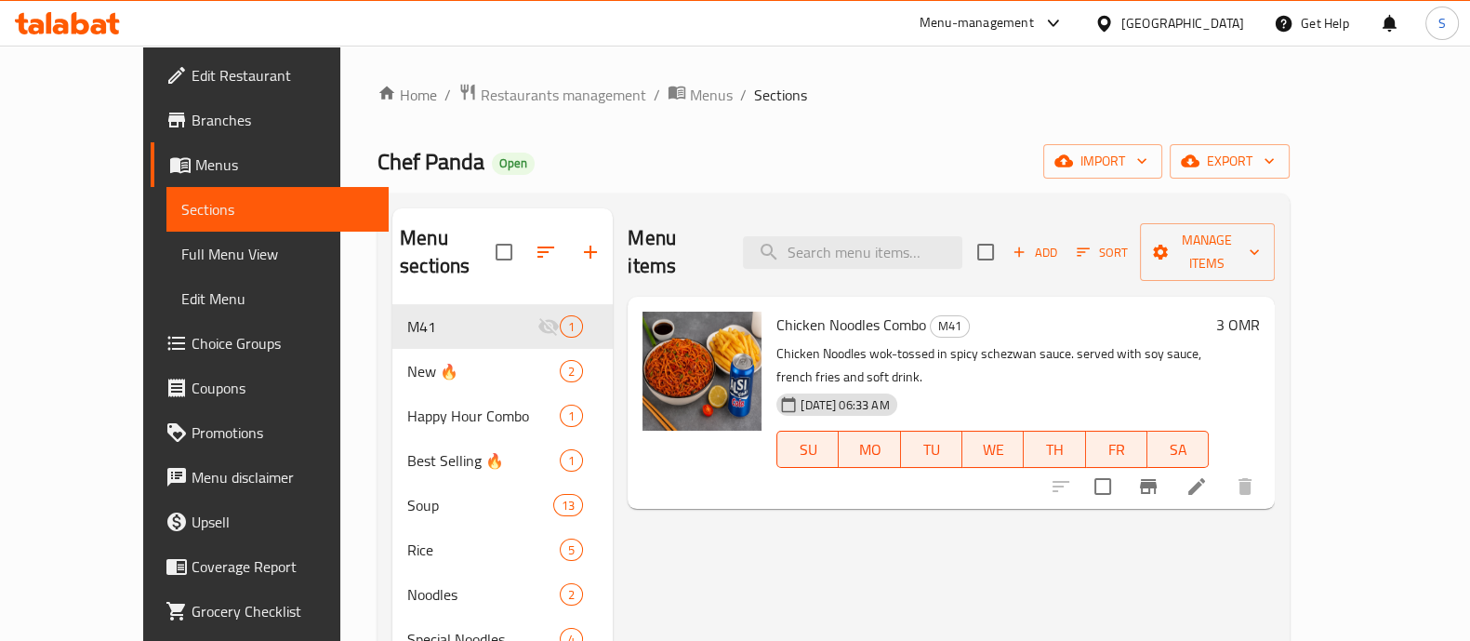  What do you see at coordinates (1035, 252) in the screenshot?
I see `span: Add item` at bounding box center [1035, 252].